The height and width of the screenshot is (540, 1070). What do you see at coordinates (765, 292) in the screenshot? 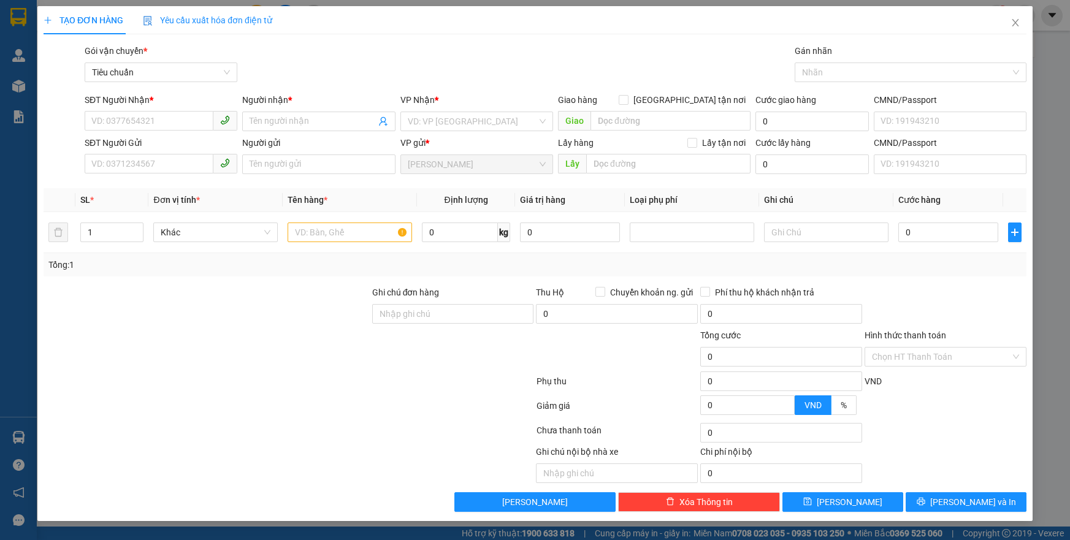
I see `span: Phí thu hộ khách nhận trả` at bounding box center [765, 292].